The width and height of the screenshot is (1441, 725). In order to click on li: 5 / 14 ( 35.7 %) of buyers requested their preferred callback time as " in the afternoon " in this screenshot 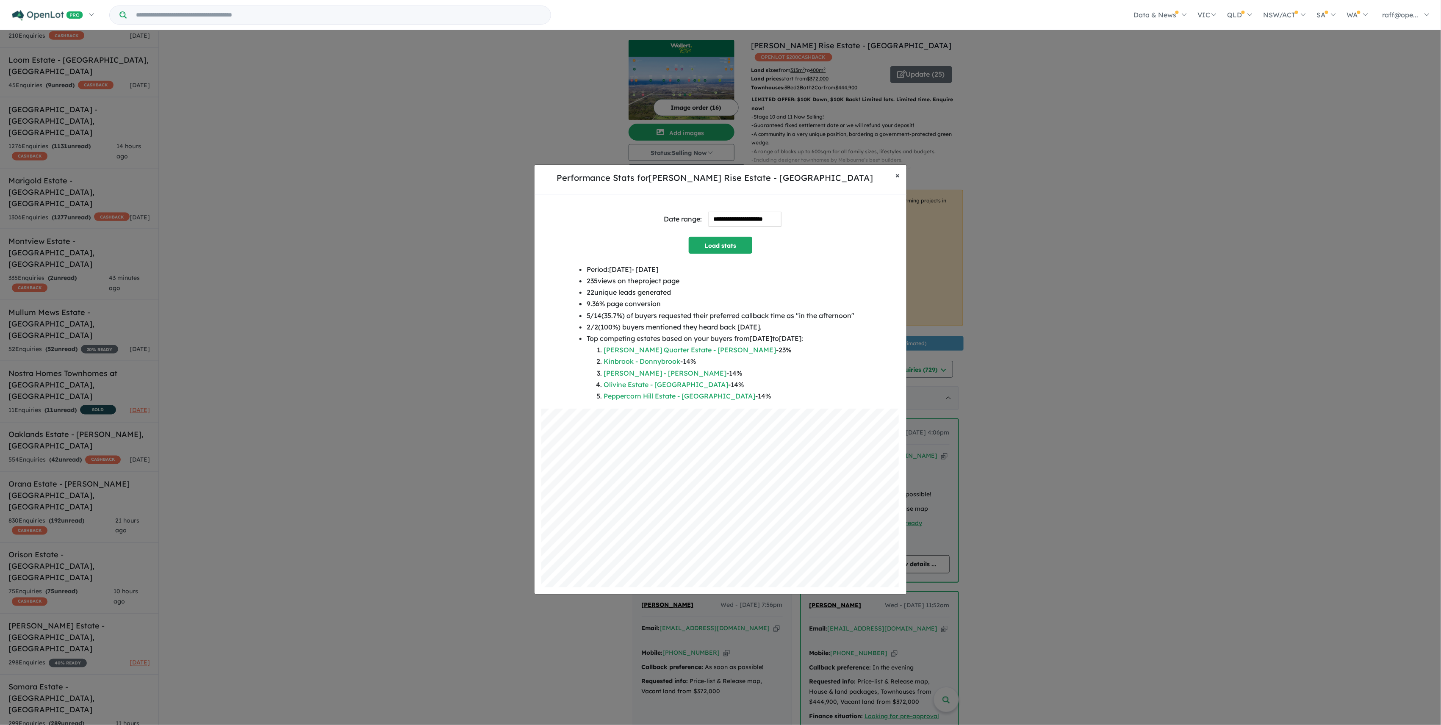, I will do `click(721, 316)`.